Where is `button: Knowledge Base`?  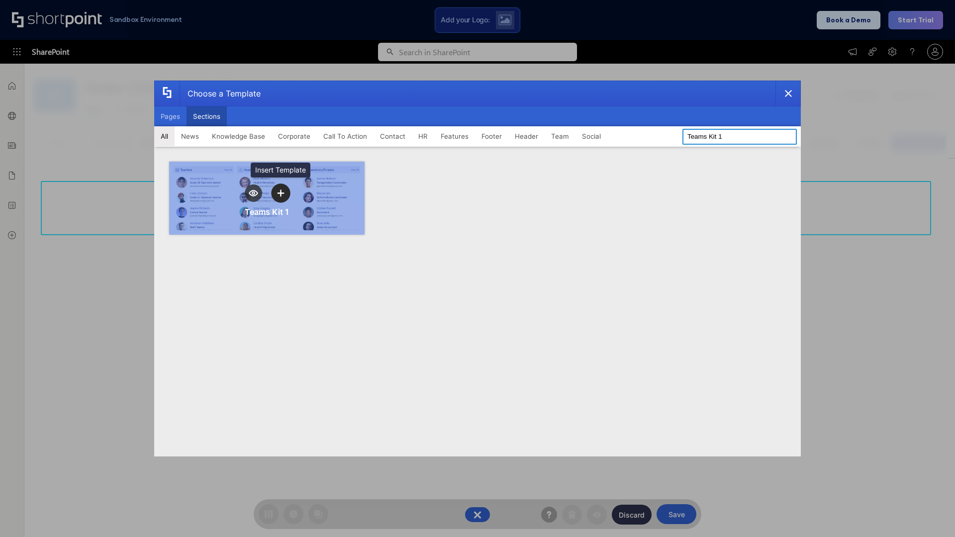
button: Knowledge Base is located at coordinates (238, 136).